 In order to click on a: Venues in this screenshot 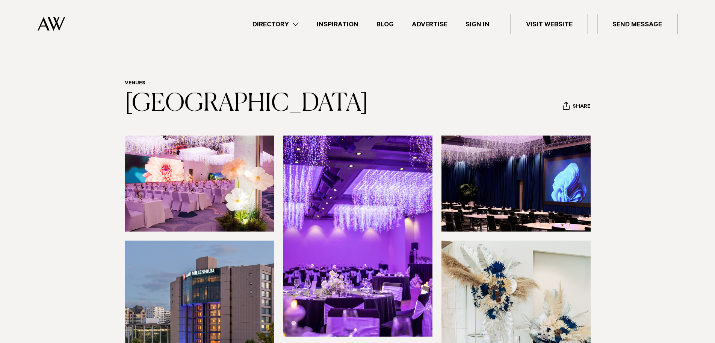, I will do `click(135, 83)`.